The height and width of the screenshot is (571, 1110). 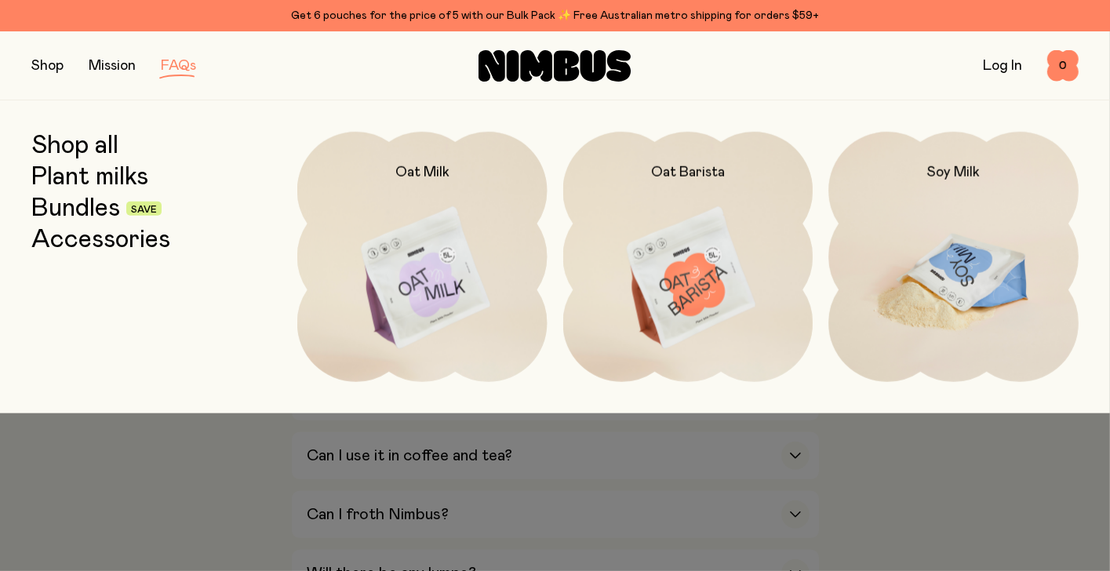 I want to click on a: Soy Milk, so click(x=953, y=256).